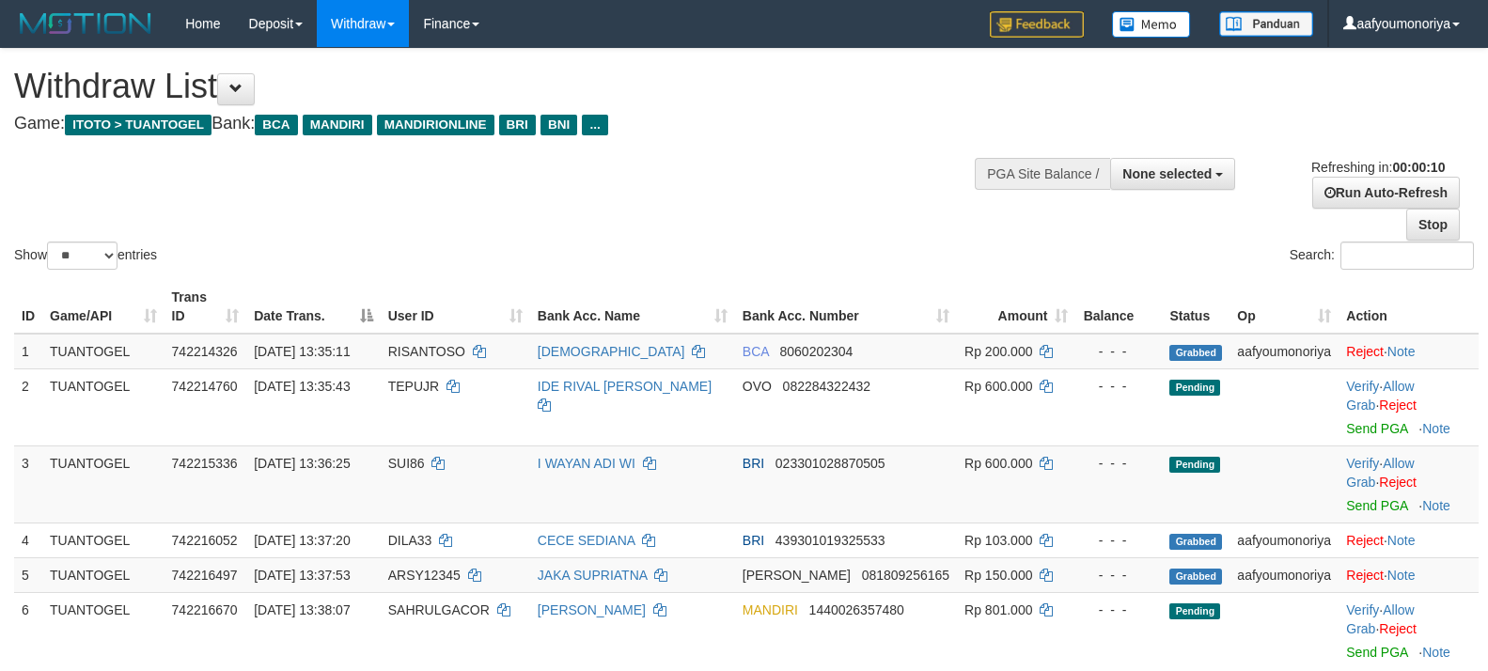  What do you see at coordinates (205, 352) in the screenshot?
I see `span: 742214326` at bounding box center [205, 352].